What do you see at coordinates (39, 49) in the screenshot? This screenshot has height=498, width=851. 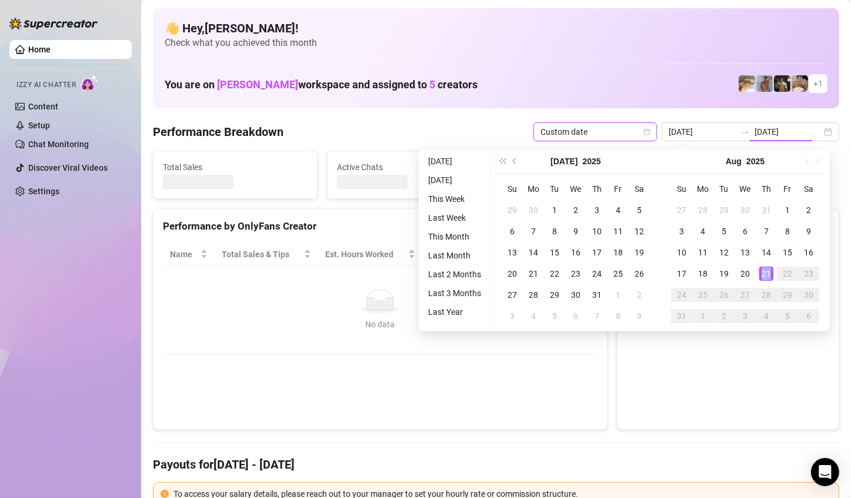 I see `a: Home` at bounding box center [39, 49].